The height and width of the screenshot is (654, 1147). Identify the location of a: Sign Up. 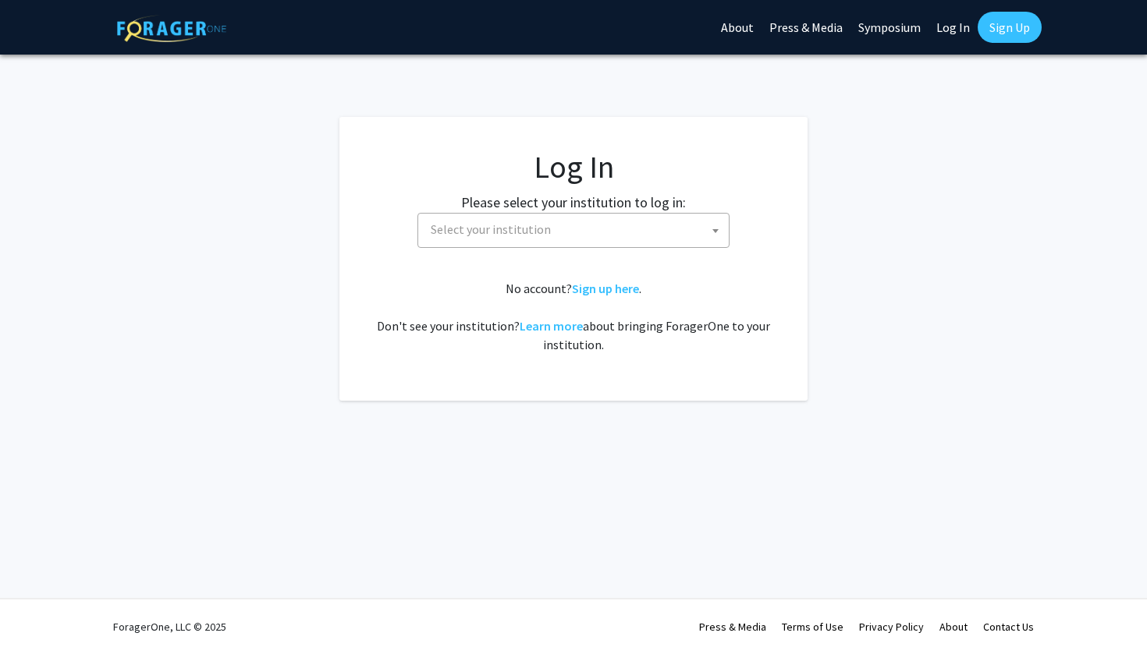
(1009, 27).